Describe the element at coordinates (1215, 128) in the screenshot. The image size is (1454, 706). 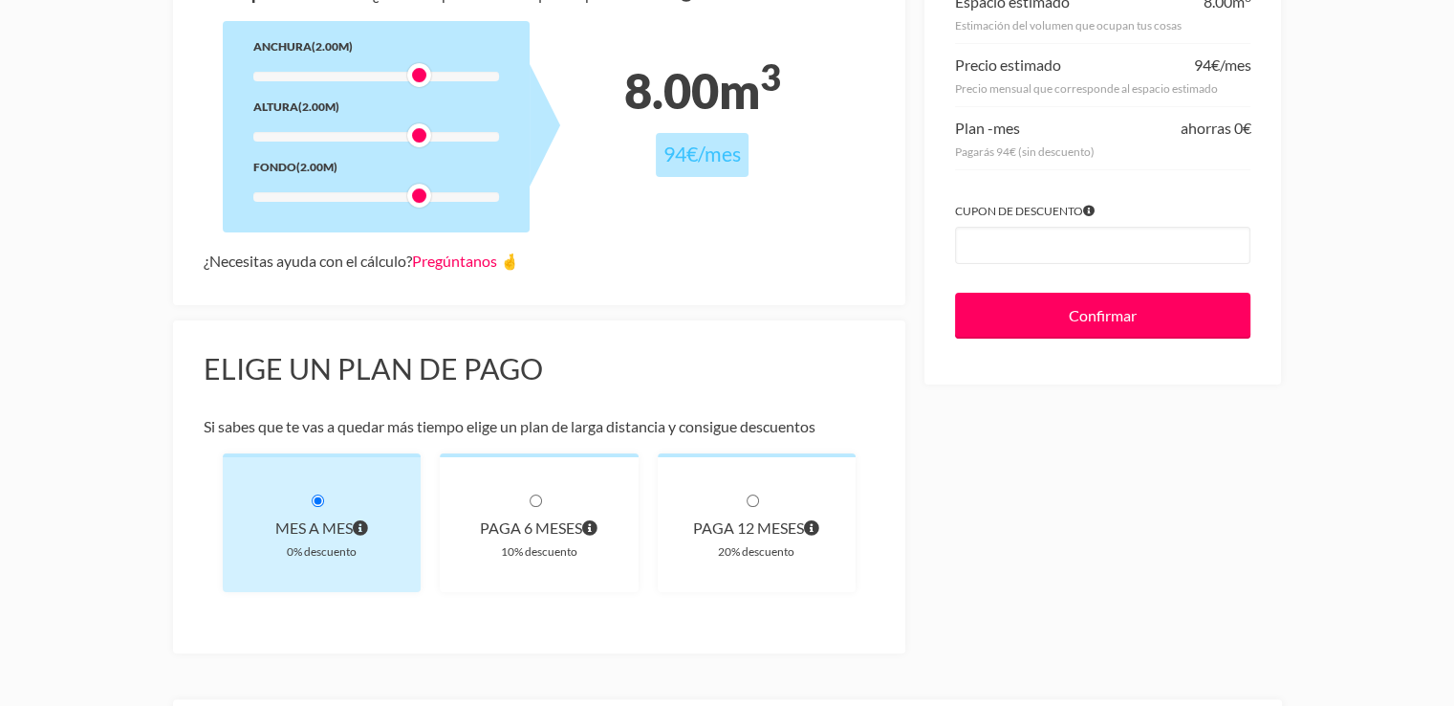
I see `div: ahorras 0€` at that location.